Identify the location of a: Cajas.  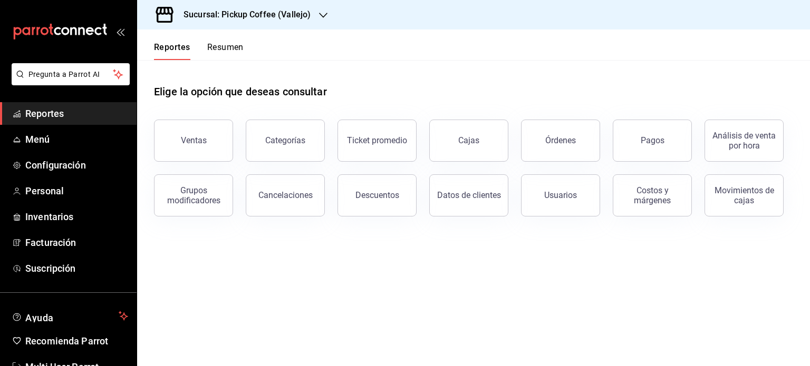
(469, 141).